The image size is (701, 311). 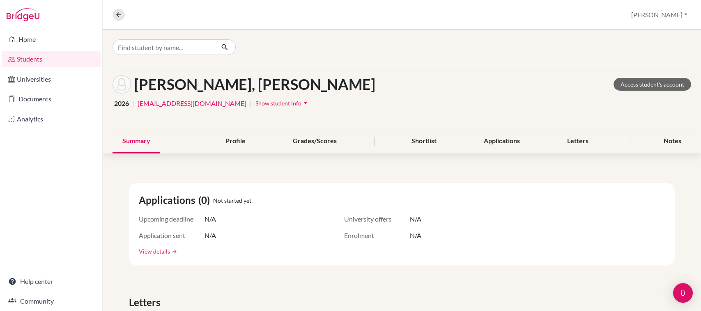 What do you see at coordinates (502, 141) in the screenshot?
I see `div: Applications` at bounding box center [502, 141].